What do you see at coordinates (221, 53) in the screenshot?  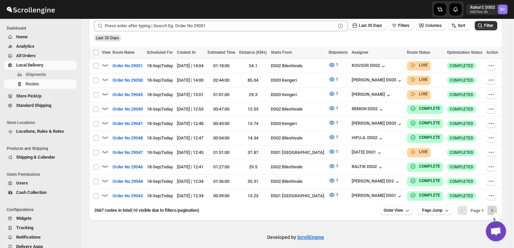 I see `span: Estimated Time` at bounding box center [221, 53].